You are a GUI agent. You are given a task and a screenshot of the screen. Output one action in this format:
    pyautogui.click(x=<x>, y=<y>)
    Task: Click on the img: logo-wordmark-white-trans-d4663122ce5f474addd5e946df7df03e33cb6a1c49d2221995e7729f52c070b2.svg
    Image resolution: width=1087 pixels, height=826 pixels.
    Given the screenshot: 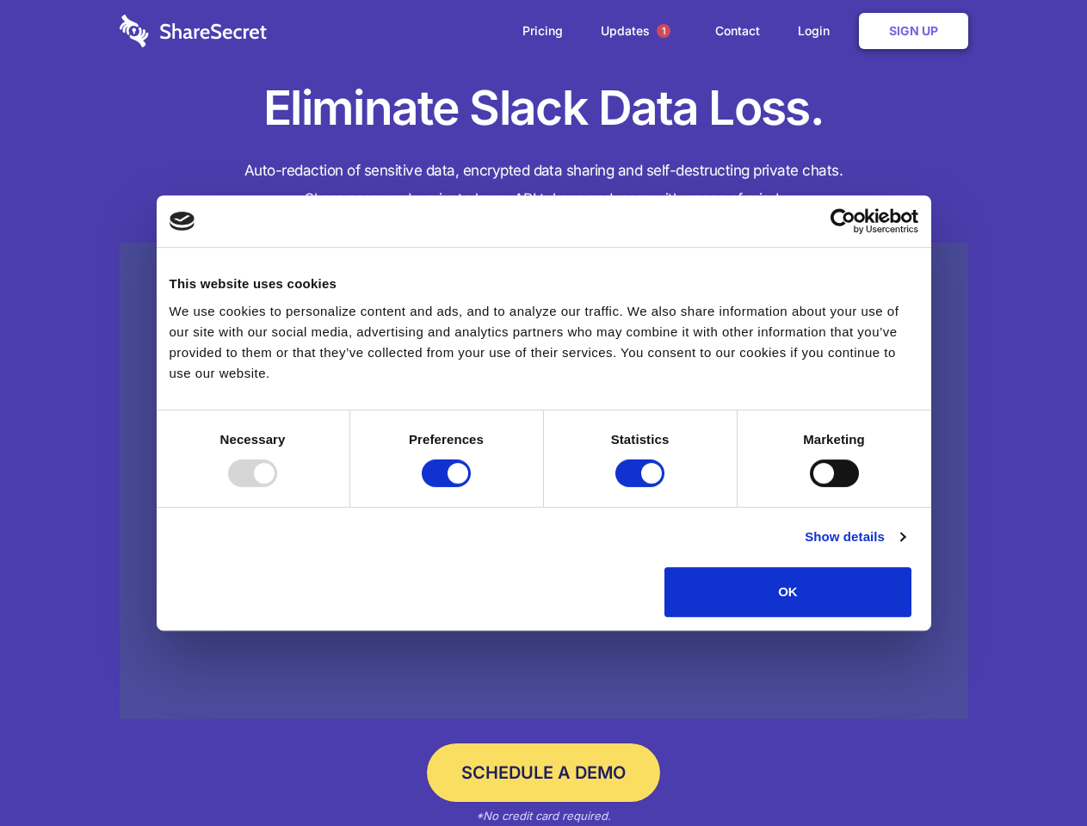 What is the action you would take?
    pyautogui.click(x=193, y=31)
    